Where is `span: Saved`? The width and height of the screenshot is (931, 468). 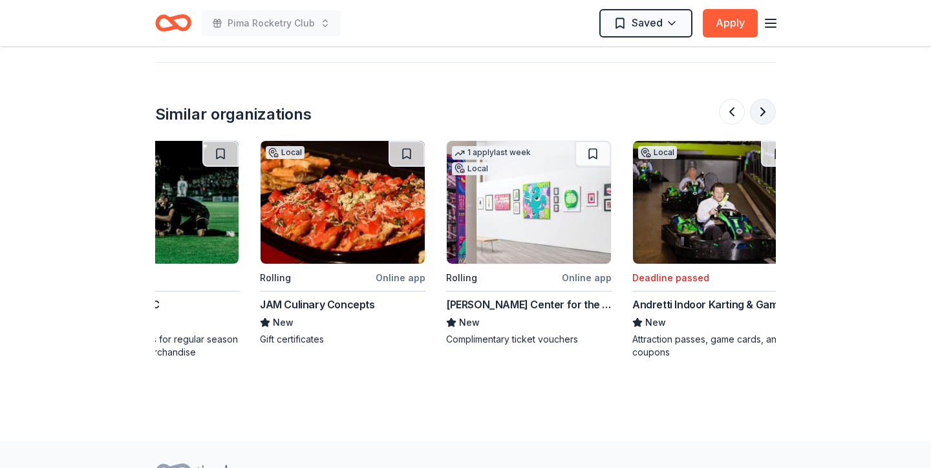 span: Saved is located at coordinates (647, 23).